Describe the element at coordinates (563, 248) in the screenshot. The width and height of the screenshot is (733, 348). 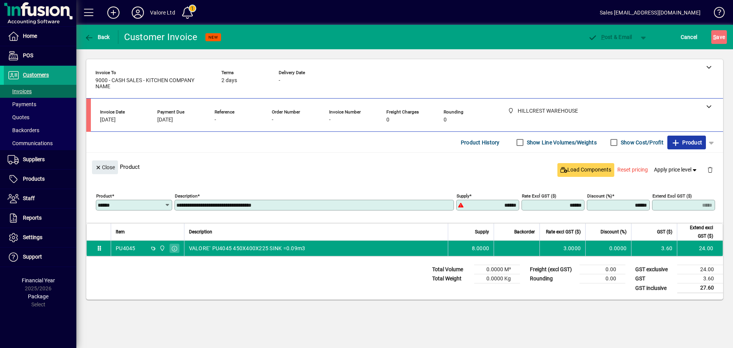
I see `div: 3.0000` at that location.